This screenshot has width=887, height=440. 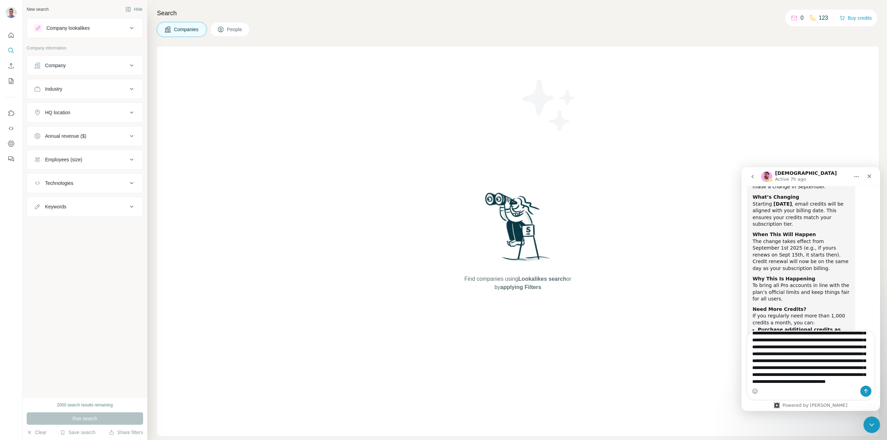 I want to click on img: Avatar, so click(x=11, y=12).